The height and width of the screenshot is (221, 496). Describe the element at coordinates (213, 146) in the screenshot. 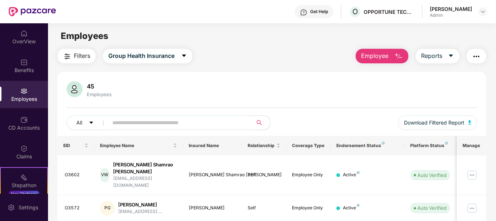

I see `th: Insured Name` at that location.